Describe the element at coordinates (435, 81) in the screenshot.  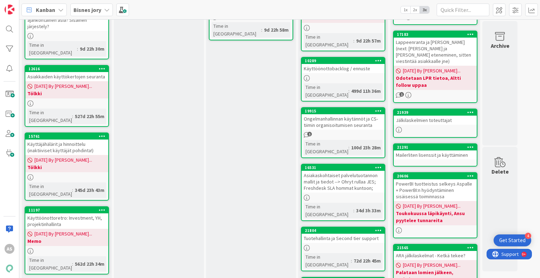
I see `b: Odotetaan LPR tietoa, Altti follow uppaa` at that location.